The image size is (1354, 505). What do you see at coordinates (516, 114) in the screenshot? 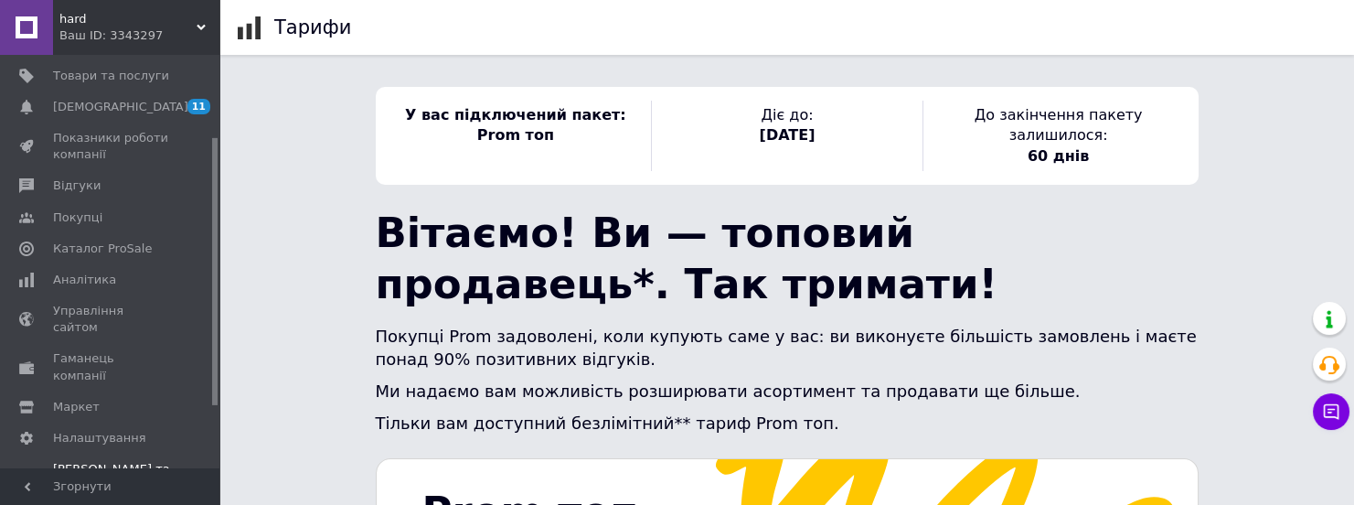
I see `span: У вас підключений пакет:` at bounding box center [516, 114].